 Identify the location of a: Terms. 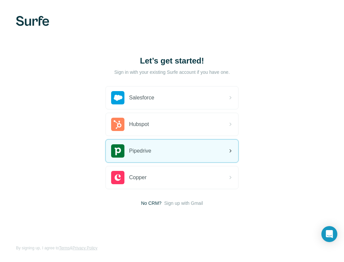
(64, 248).